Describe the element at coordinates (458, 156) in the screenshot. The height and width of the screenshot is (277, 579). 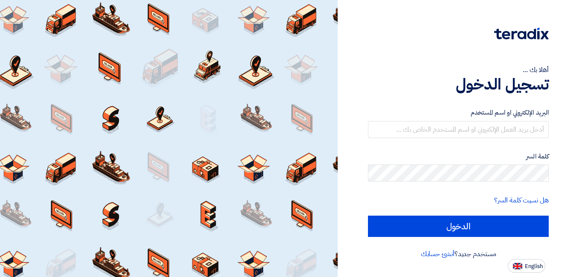
I see `label: كلمة السر` at that location.